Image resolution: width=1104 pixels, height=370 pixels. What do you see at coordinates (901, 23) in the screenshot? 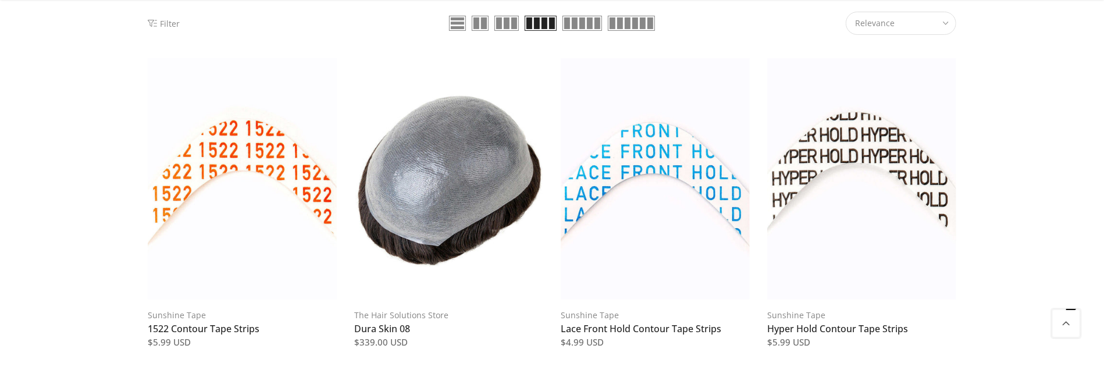
I see `button: Relevance` at bounding box center [901, 23].